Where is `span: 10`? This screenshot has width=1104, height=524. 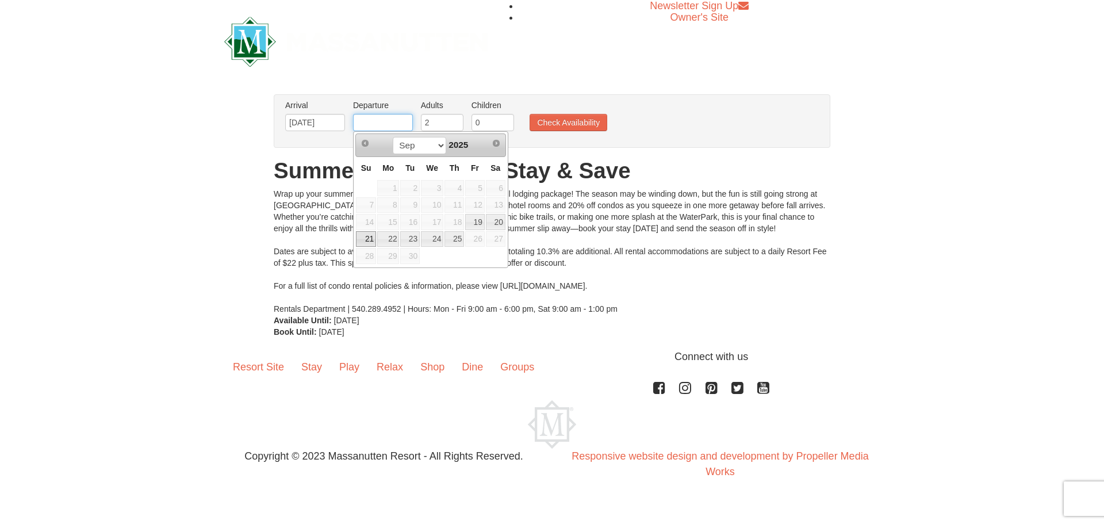 span: 10 is located at coordinates (432, 205).